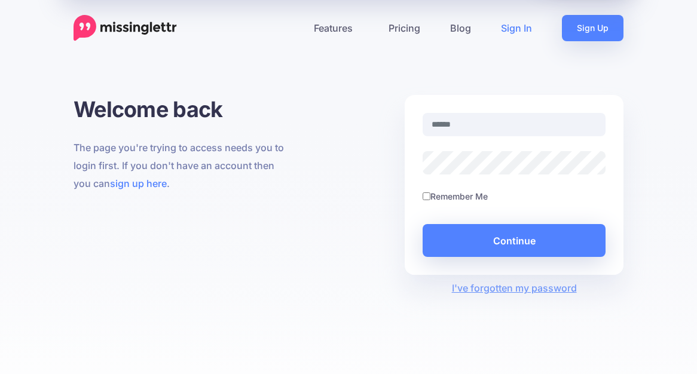 This screenshot has width=697, height=374. What do you see at coordinates (516, 28) in the screenshot?
I see `a: Sign In` at bounding box center [516, 28].